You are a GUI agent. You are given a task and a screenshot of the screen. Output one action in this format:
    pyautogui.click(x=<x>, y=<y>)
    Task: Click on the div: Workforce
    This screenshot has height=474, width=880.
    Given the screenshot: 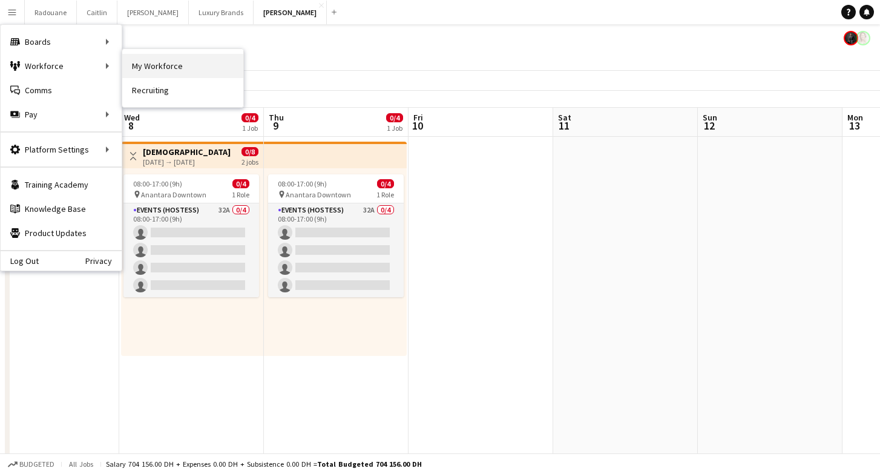 What is the action you would take?
    pyautogui.click(x=61, y=66)
    